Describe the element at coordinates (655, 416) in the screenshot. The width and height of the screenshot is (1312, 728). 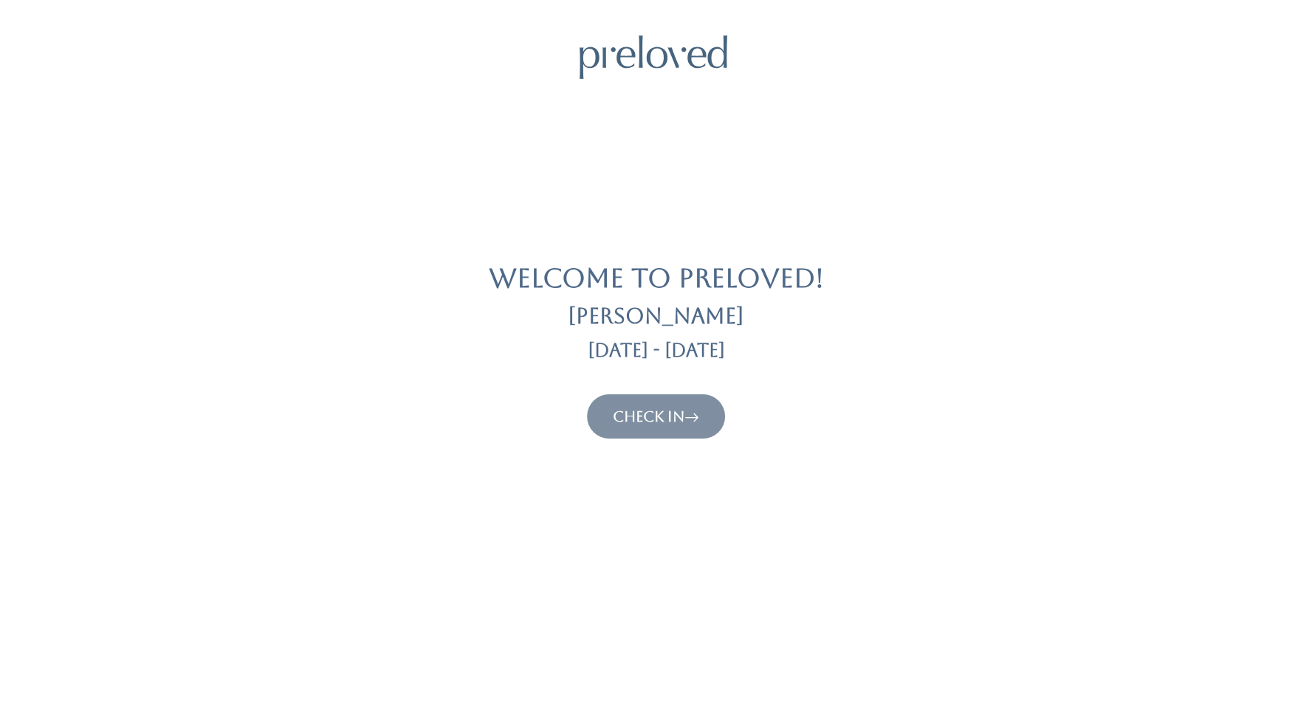
I see `button: Check In` at that location.